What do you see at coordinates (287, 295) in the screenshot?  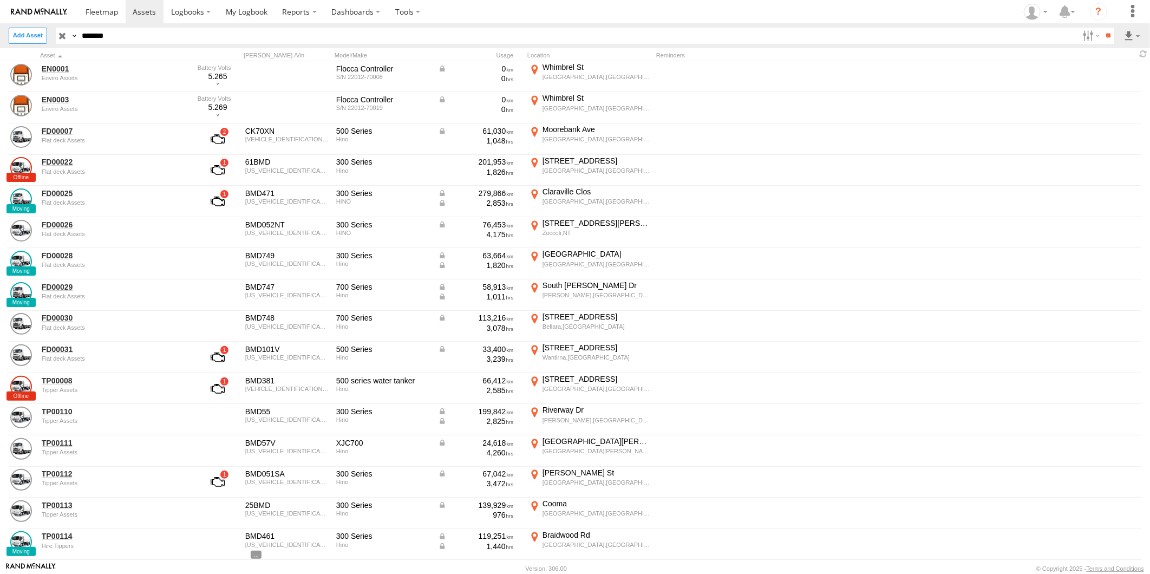 I see `div: JHHTCS3F20K004892` at bounding box center [287, 295].